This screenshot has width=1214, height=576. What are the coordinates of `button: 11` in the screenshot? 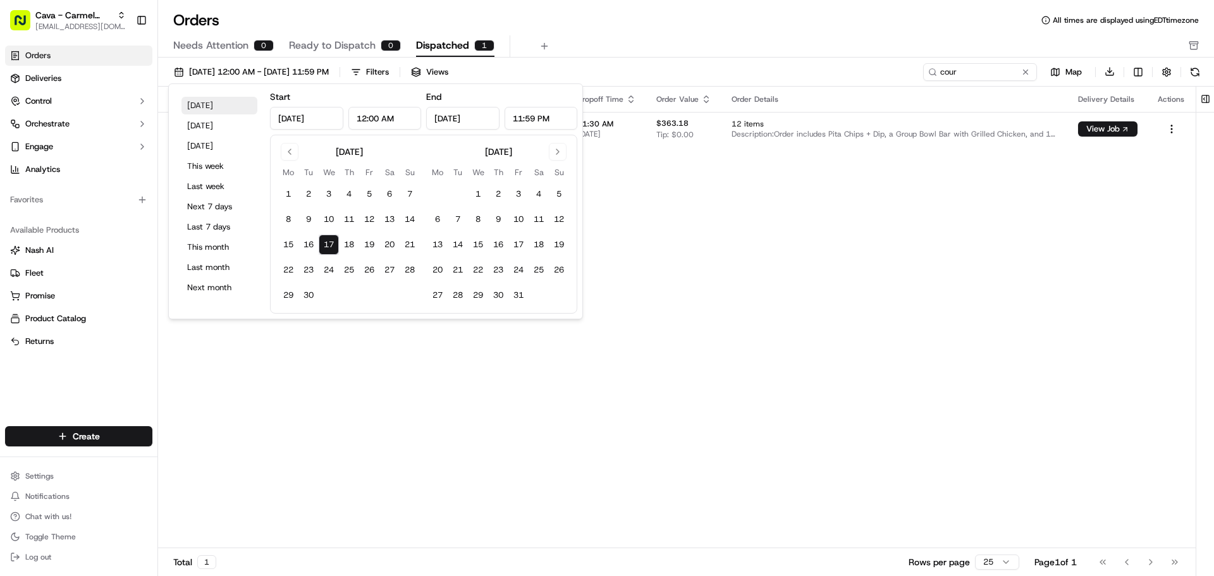 It's located at (349, 219).